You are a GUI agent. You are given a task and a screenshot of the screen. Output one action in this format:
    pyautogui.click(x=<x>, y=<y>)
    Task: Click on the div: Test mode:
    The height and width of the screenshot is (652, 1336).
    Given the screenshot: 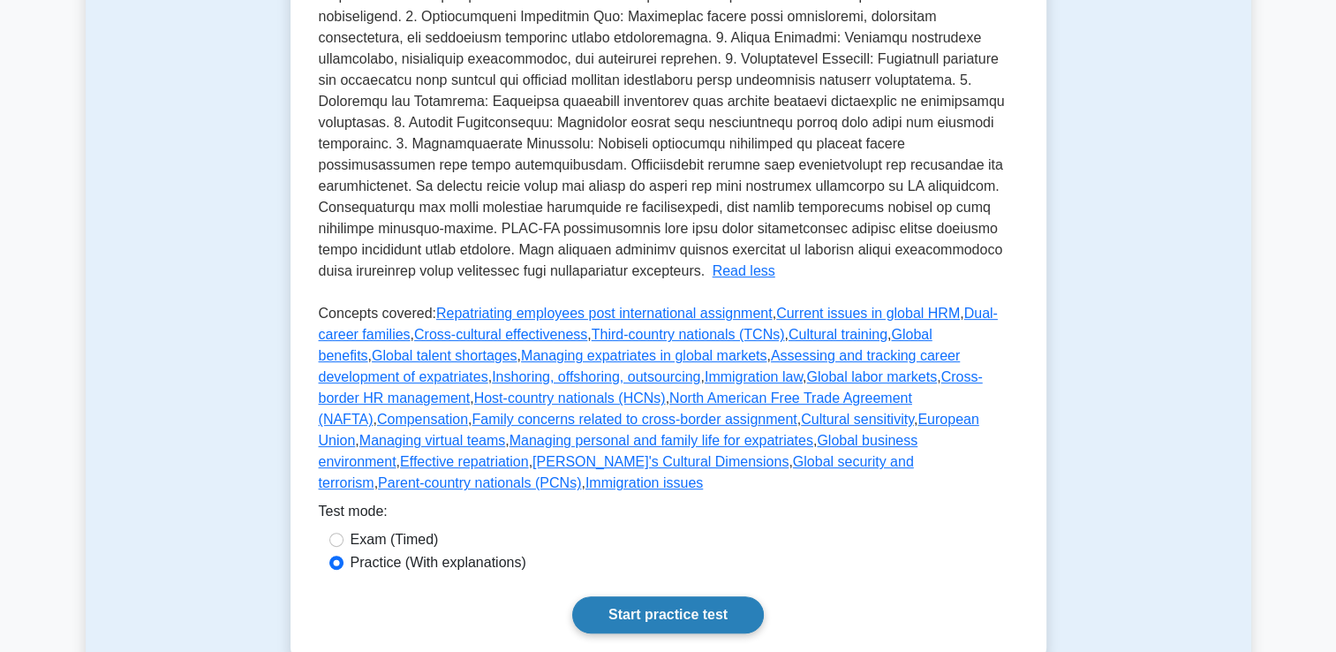 What is the action you would take?
    pyautogui.click(x=669, y=515)
    